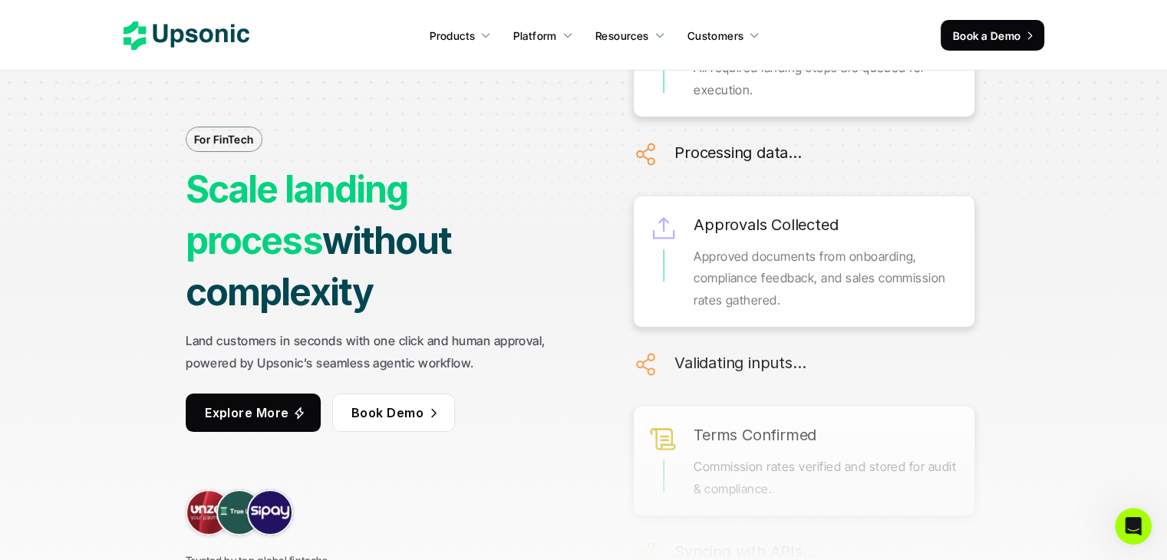 The width and height of the screenshot is (1167, 560). Describe the element at coordinates (461, 35) in the screenshot. I see `a: Products` at that location.